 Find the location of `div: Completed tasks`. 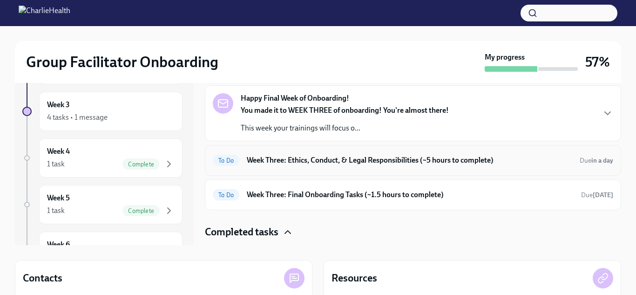

div: Completed tasks is located at coordinates (413, 232).